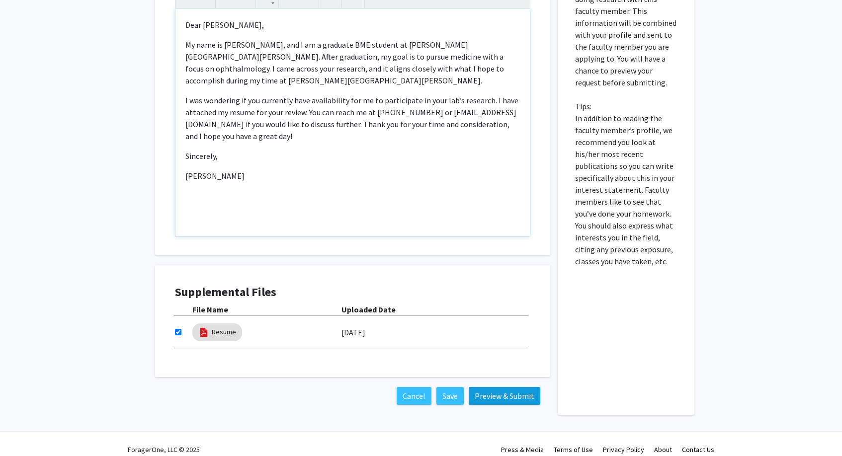 The width and height of the screenshot is (842, 456). Describe the element at coordinates (353, 156) in the screenshot. I see `p: Sincerely,` at that location.